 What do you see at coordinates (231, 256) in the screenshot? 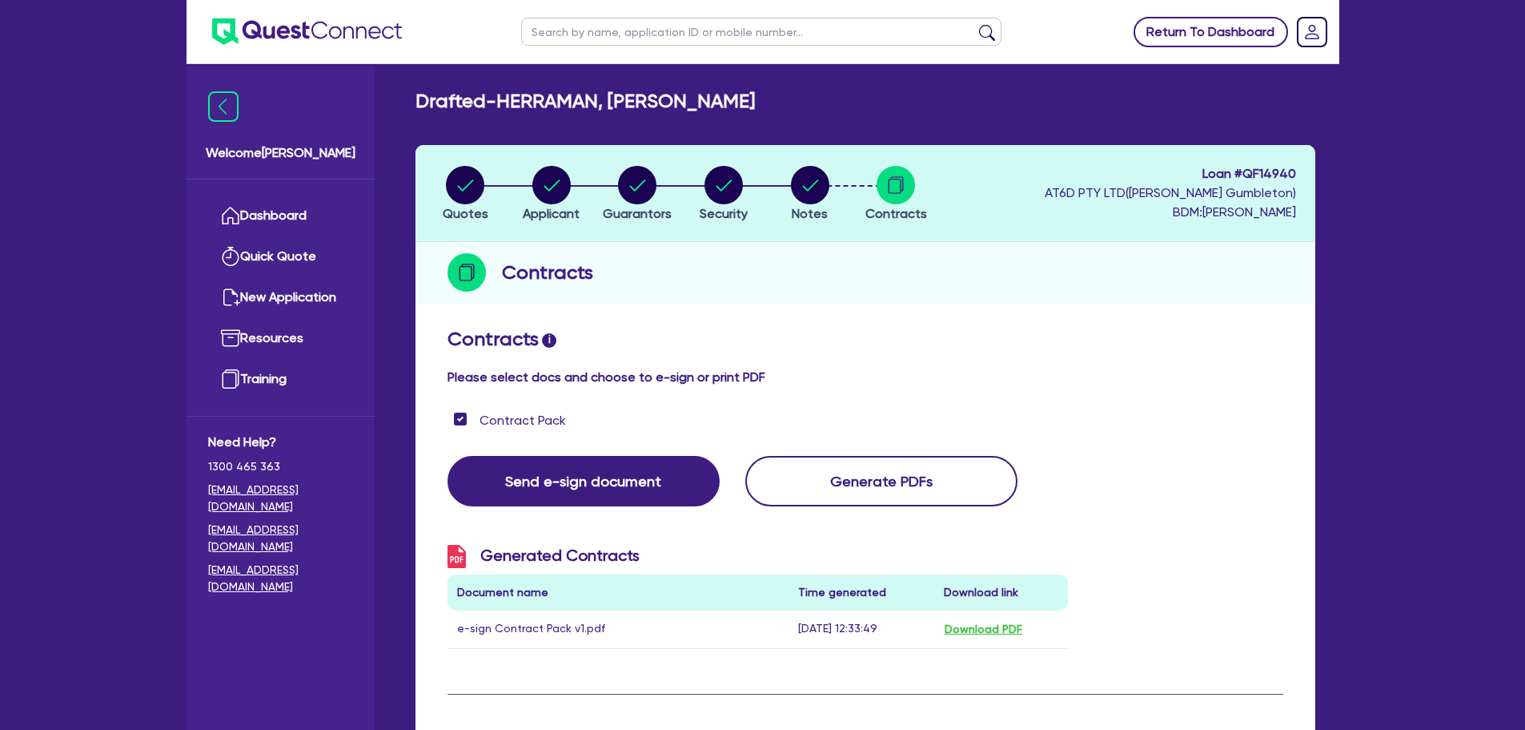
I see `img: quick-quote` at bounding box center [231, 256].